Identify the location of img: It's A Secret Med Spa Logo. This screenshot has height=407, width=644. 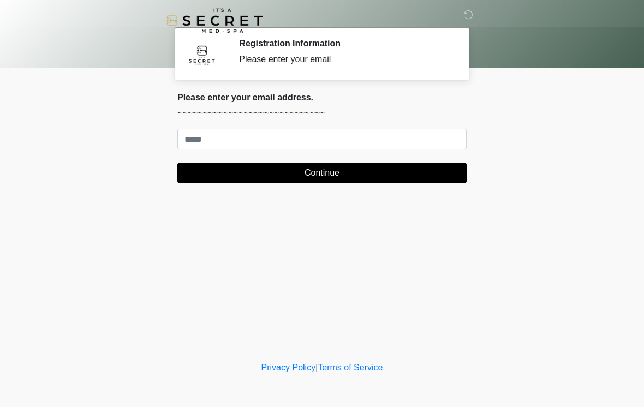
(214, 20).